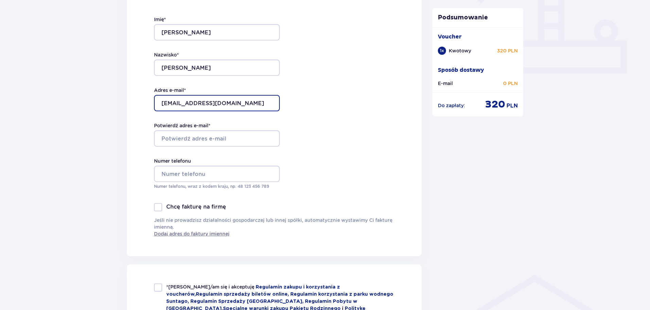 This screenshot has width=650, height=310. Describe the element at coordinates (274, 227) in the screenshot. I see `p: Jeśli nie prowadzisz działalności gospodarczej lub innej spółki, automatycznie wystawimy Ci faktu...` at that location.